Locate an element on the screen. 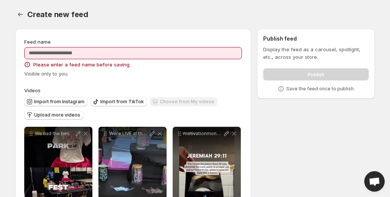 The width and height of the screenshot is (390, 197). button: Import from TikTok is located at coordinates (119, 102).